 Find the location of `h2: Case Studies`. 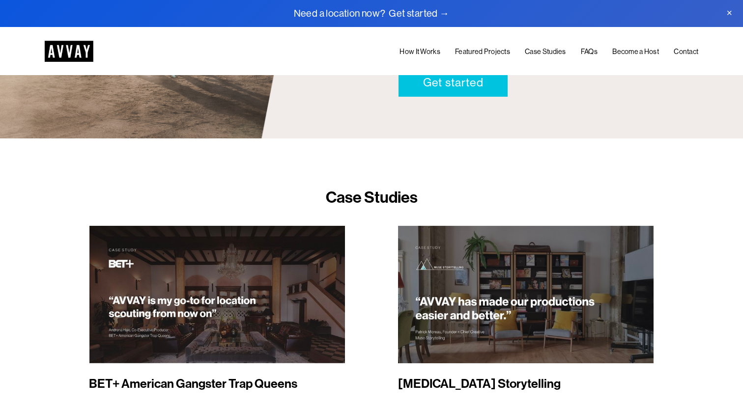

h2: Case Studies is located at coordinates (371, 198).